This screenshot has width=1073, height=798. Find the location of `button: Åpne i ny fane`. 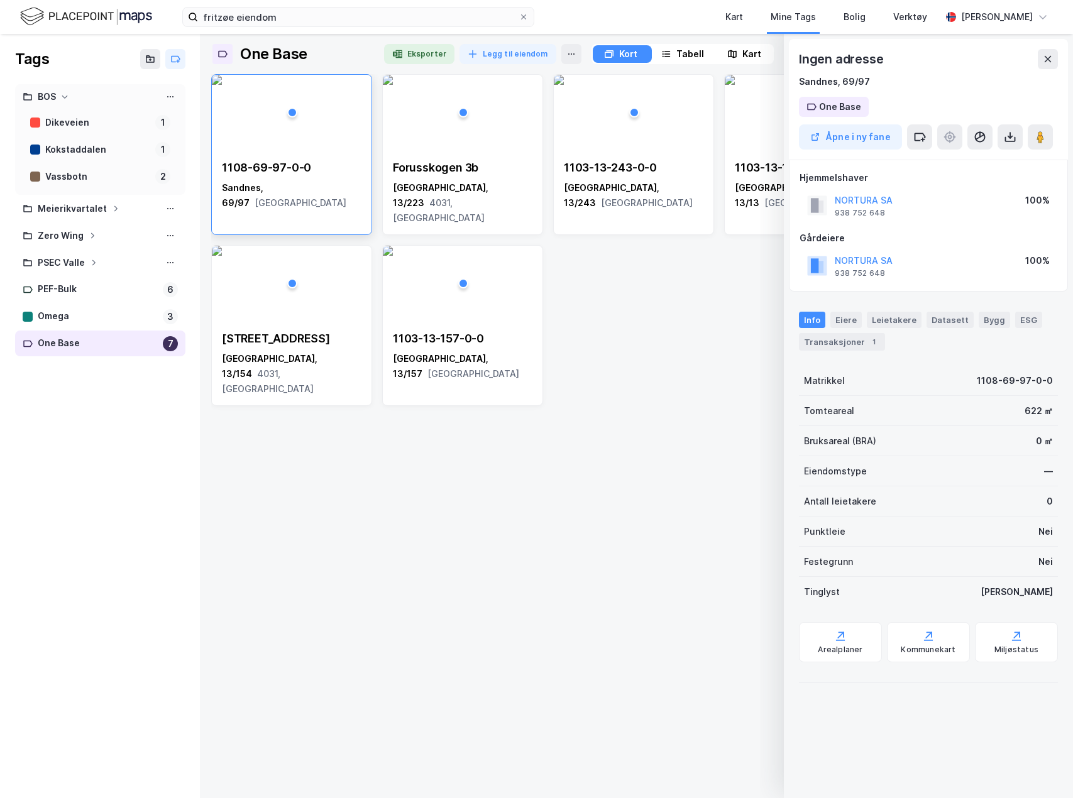

button: Åpne i ny fane is located at coordinates (850, 137).